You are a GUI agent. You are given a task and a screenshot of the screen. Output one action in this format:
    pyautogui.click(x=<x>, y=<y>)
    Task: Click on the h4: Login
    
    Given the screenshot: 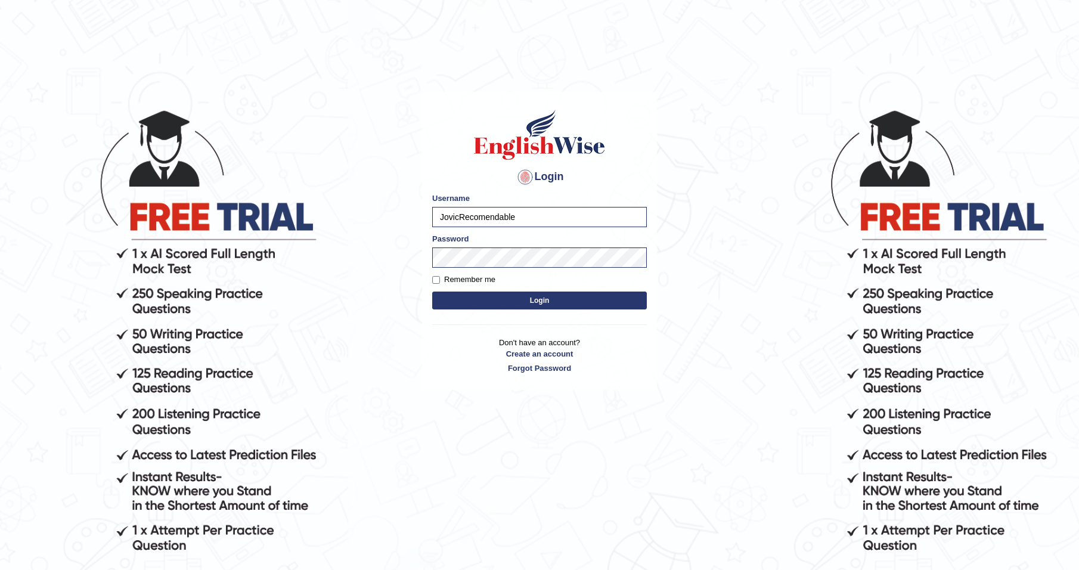 What is the action you would take?
    pyautogui.click(x=539, y=177)
    